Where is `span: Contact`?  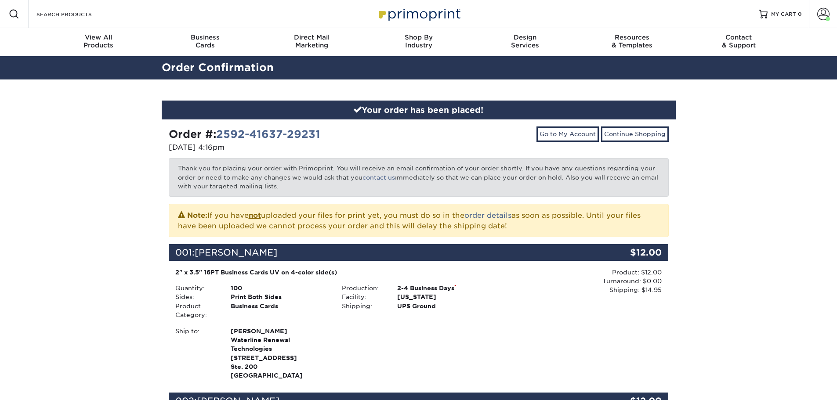
span: Contact is located at coordinates (739, 37).